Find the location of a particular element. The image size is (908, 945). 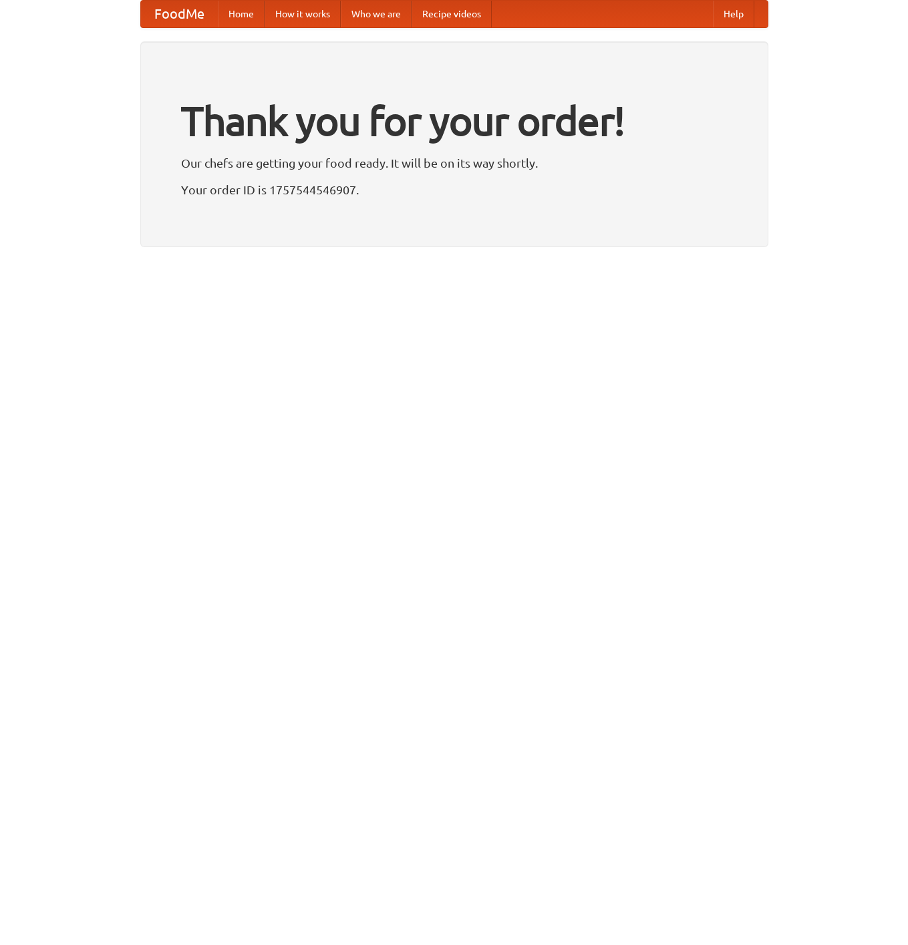

a: Help is located at coordinates (734, 14).